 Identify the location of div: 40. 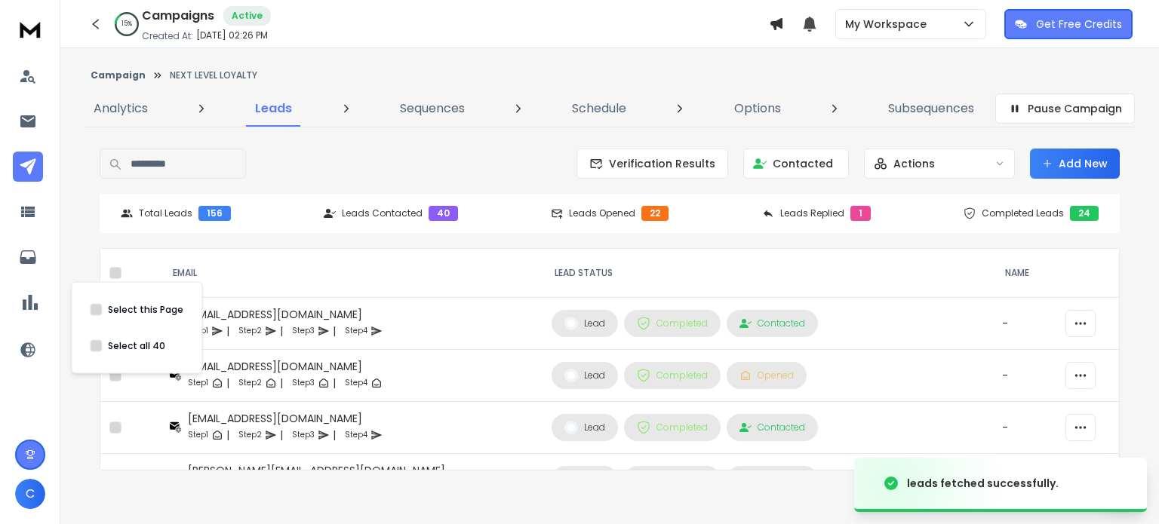
(443, 213).